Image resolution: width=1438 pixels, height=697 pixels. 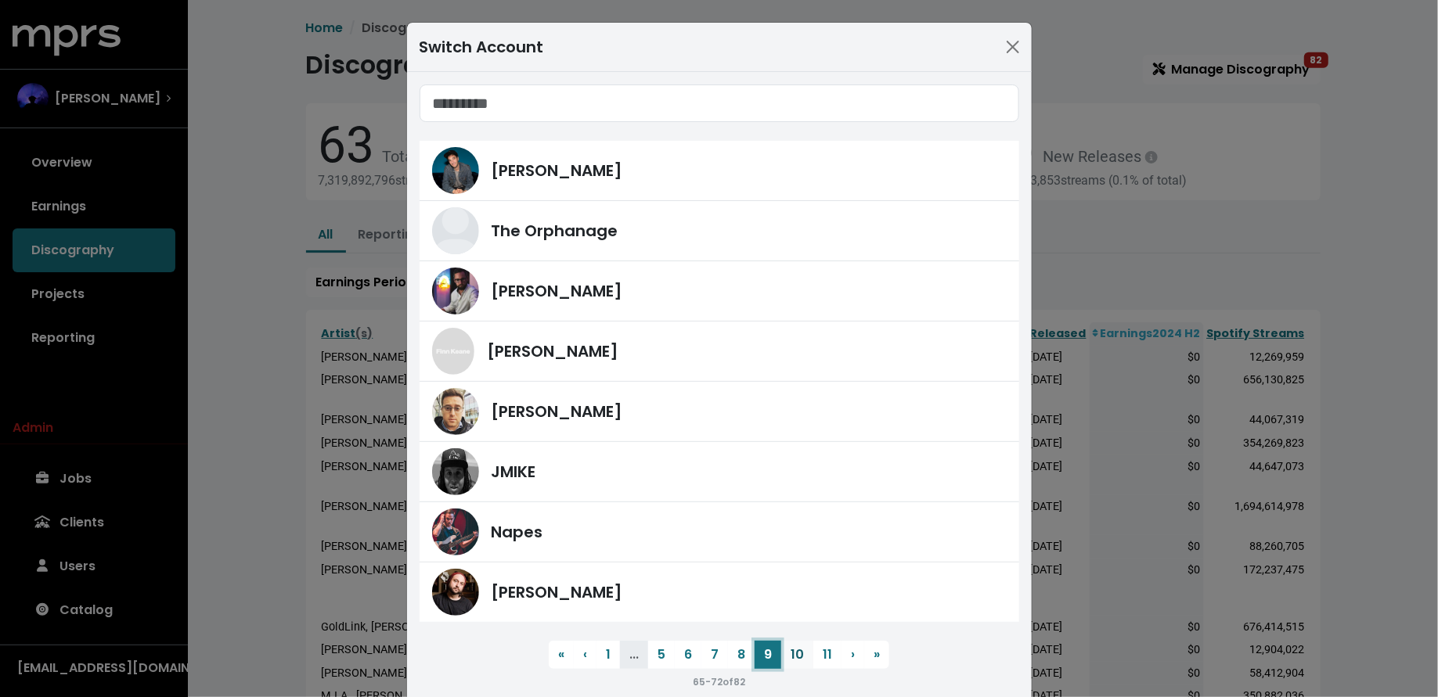 I want to click on img: Mitch McCarthy, so click(x=455, y=291).